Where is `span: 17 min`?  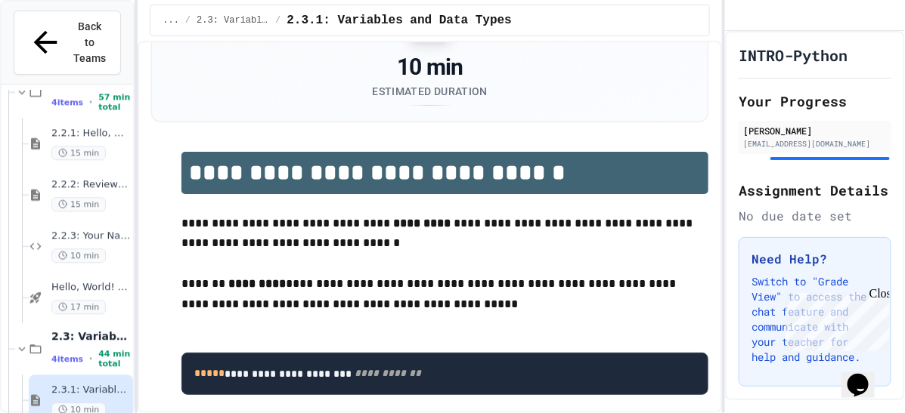
span: 17 min is located at coordinates (79, 307).